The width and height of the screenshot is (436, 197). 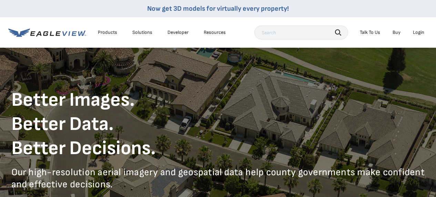 I want to click on a: Buy, so click(x=396, y=32).